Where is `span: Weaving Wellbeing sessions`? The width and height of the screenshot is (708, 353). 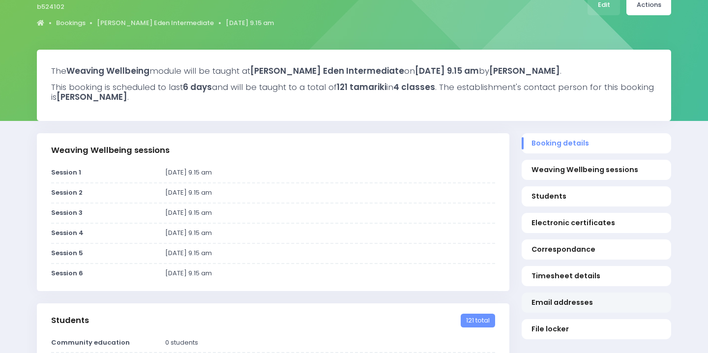
span: Weaving Wellbeing sessions is located at coordinates (597, 170).